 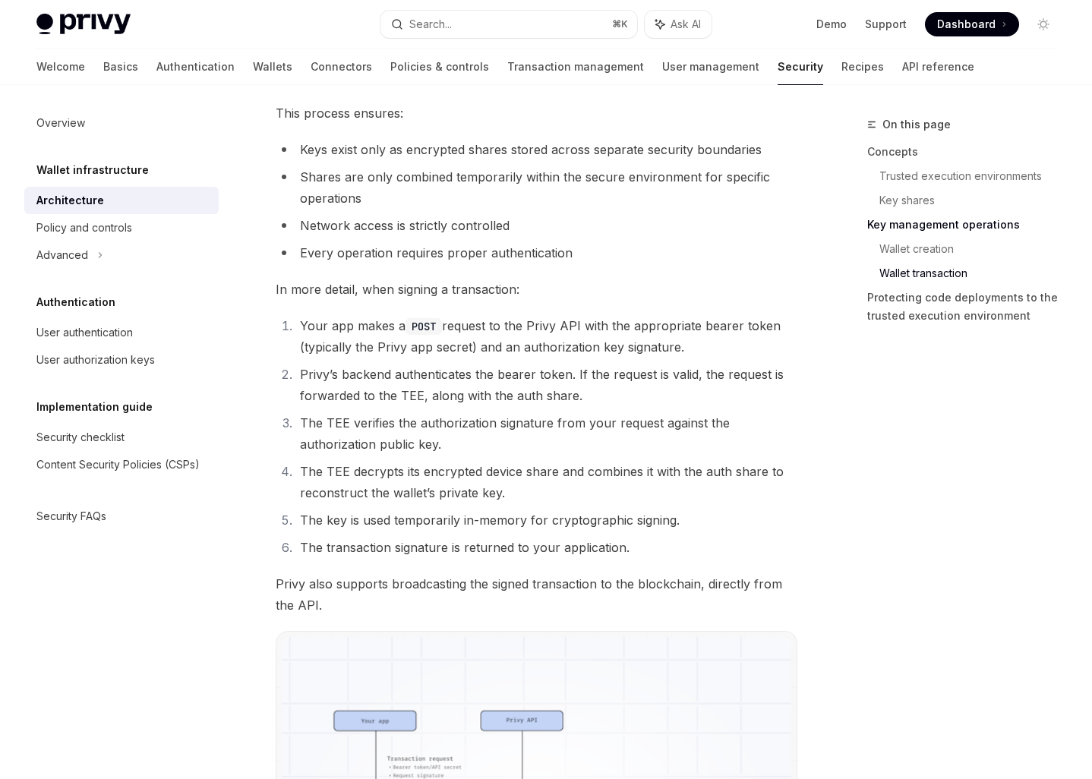 What do you see at coordinates (1043, 24) in the screenshot?
I see `button: Toggle dark mode` at bounding box center [1043, 24].